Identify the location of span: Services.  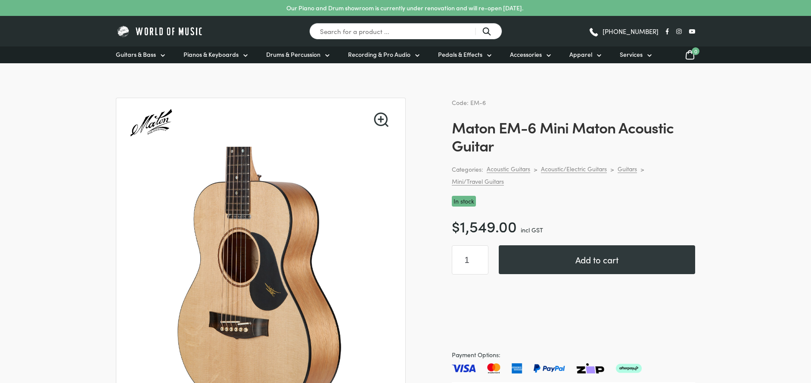
(631, 54).